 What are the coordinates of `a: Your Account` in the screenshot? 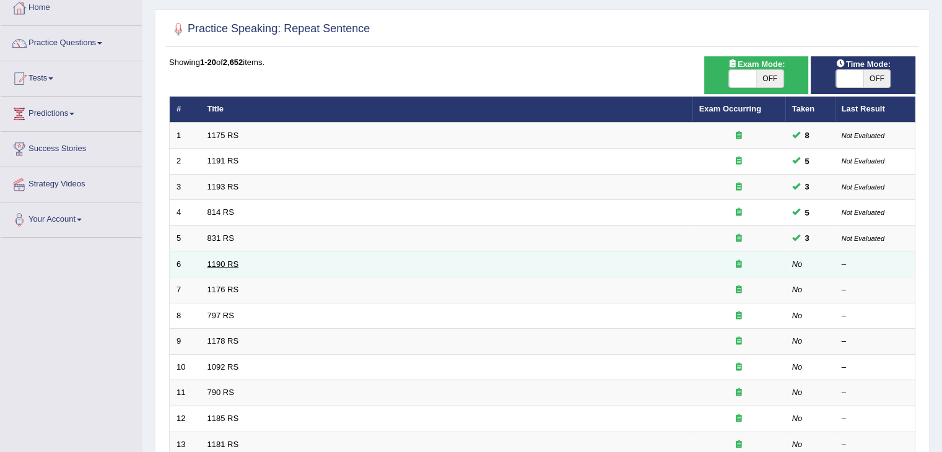 It's located at (71, 218).